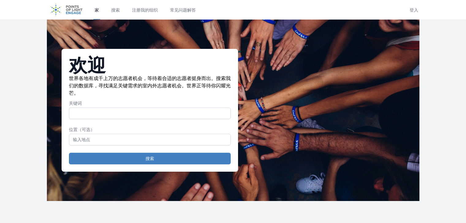 Image resolution: width=466 pixels, height=223 pixels. I want to click on button: 搜索, so click(150, 159).